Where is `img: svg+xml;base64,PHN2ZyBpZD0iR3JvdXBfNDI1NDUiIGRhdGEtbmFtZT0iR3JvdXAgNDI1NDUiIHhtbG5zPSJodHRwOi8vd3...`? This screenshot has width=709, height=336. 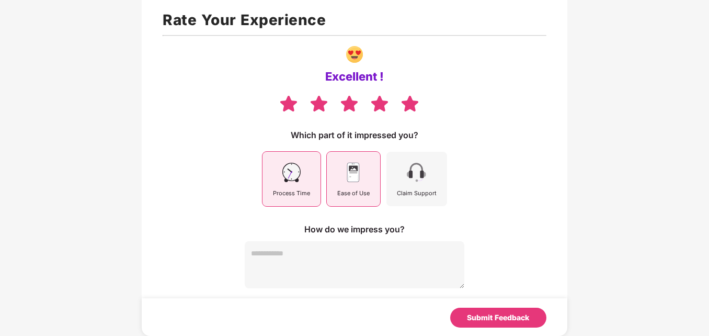
img: svg+xml;base64,PHN2ZyBpZD0iR3JvdXBfNDI1NDUiIGRhdGEtbmFtZT0iR3JvdXAgNDI1NDUiIHhtbG5zPSJodHRwOi8vd3... is located at coordinates (355, 54).